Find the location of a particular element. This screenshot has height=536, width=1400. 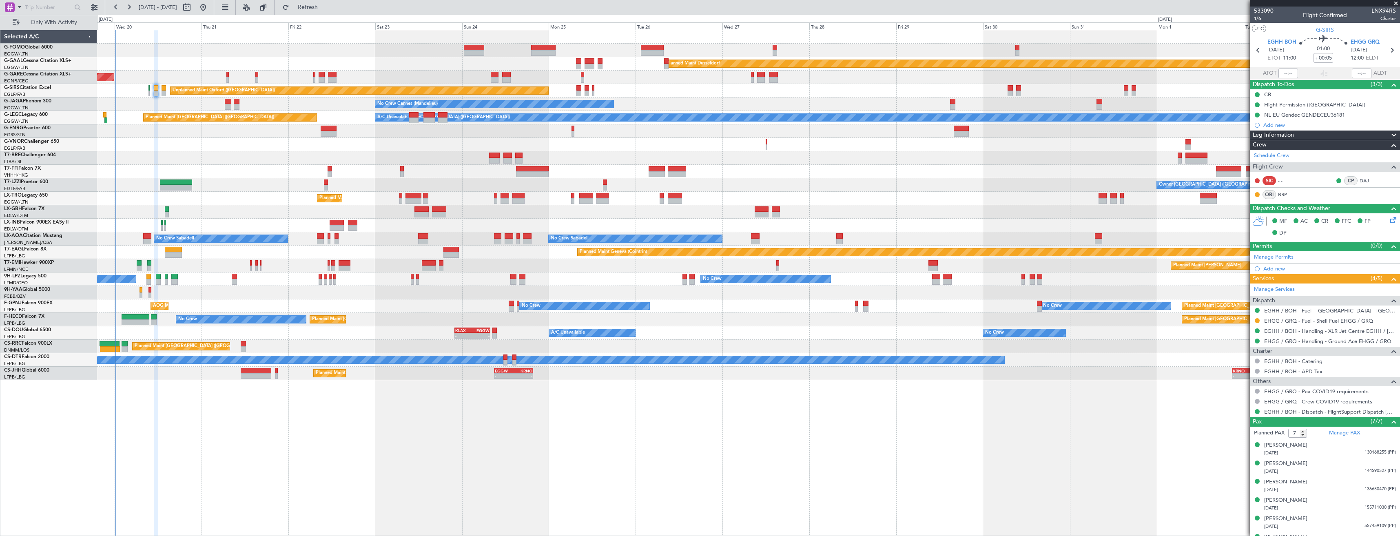

a: CS-DOUGlobal 6500 is located at coordinates (27, 330).